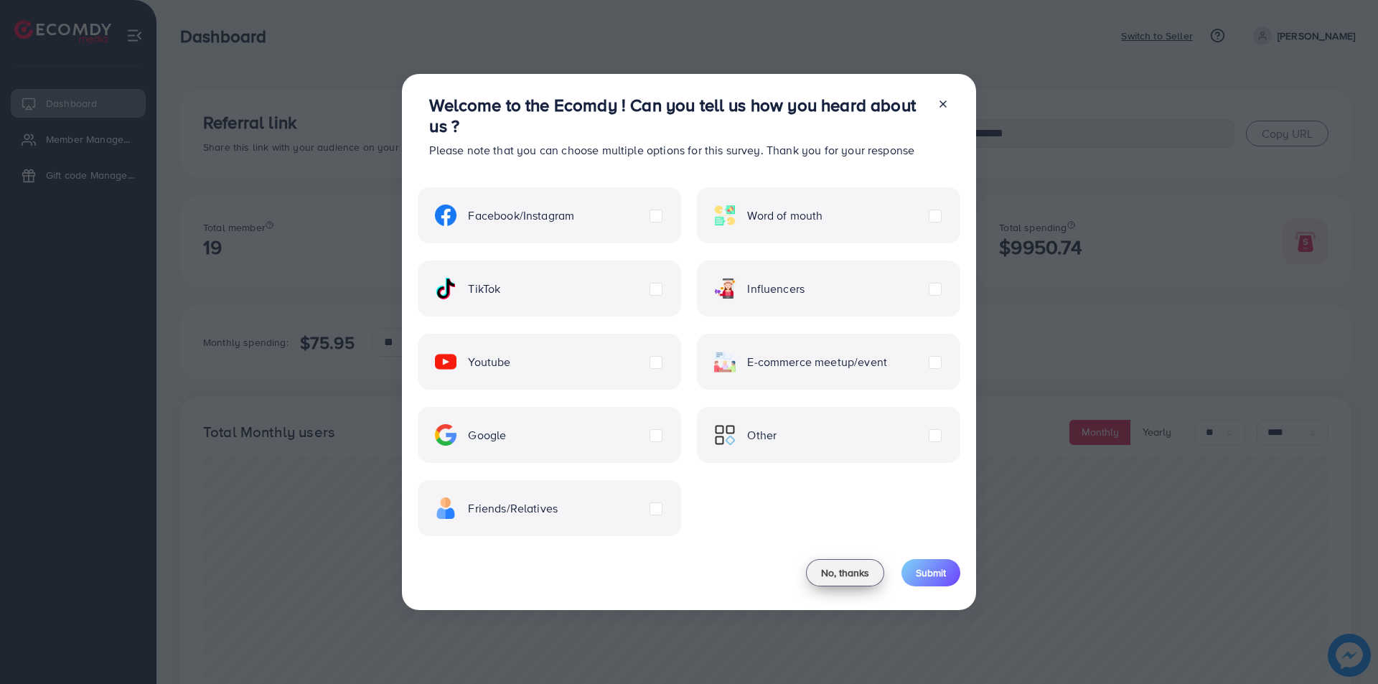 This screenshot has width=1378, height=684. Describe the element at coordinates (446, 215) in the screenshot. I see `img: ic-facebook.134605ef.svg` at that location.